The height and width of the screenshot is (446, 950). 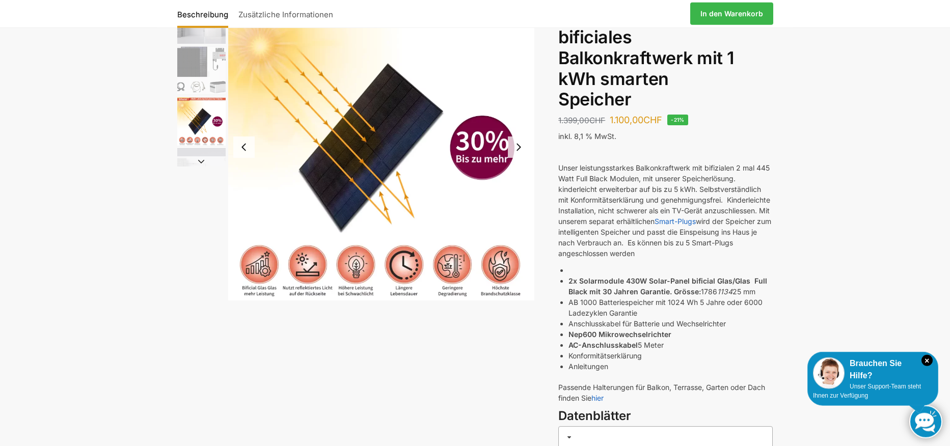 I want to click on li: 4 / 7, so click(x=200, y=172).